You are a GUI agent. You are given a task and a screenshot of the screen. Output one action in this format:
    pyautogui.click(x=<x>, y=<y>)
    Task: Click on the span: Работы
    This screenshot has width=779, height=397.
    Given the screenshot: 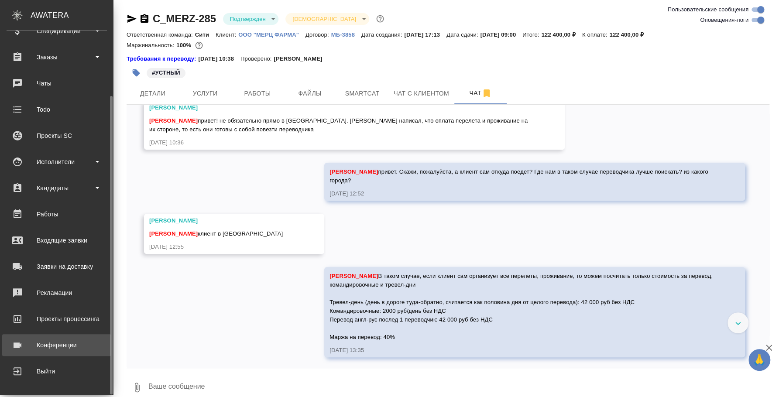 What is the action you would take?
    pyautogui.click(x=258, y=93)
    